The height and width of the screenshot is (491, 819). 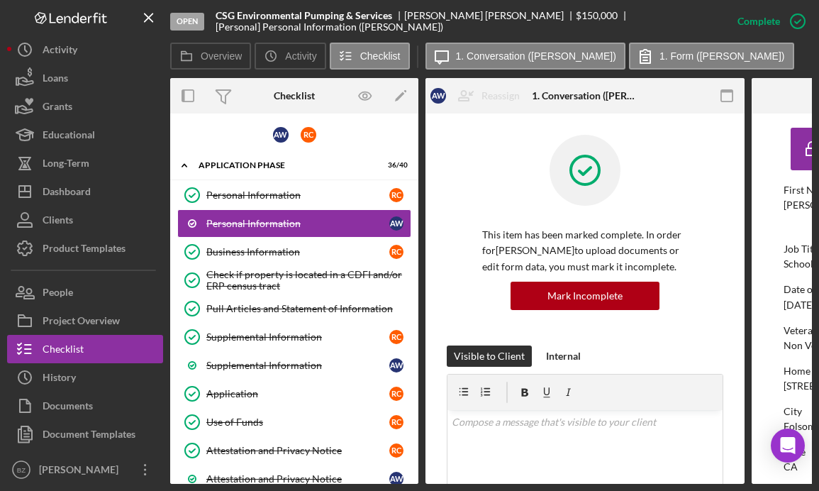 I want to click on div: Reassign, so click(x=500, y=96).